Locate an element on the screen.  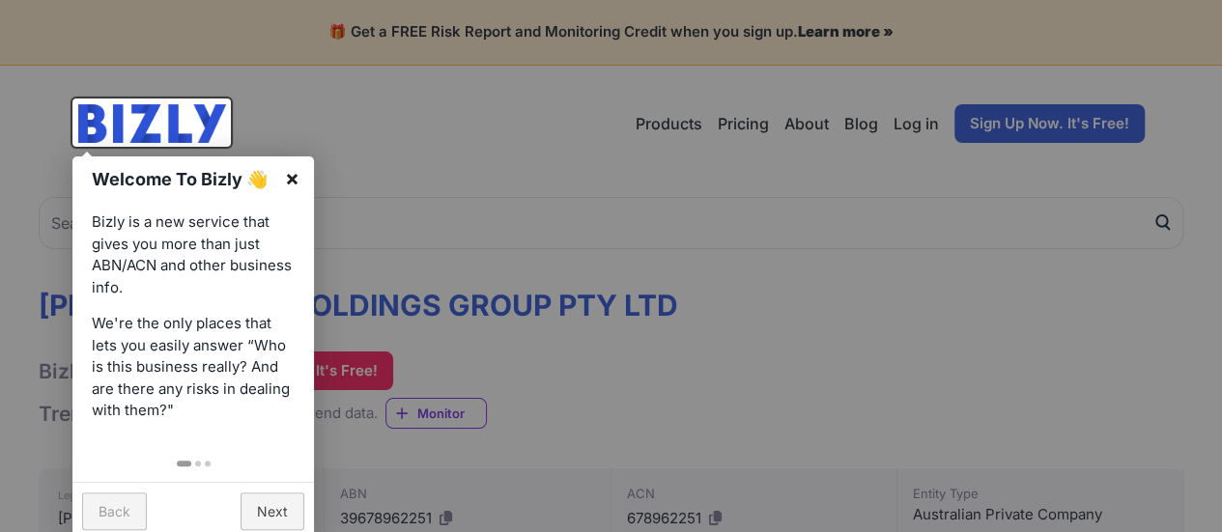
a: Back is located at coordinates (114, 511).